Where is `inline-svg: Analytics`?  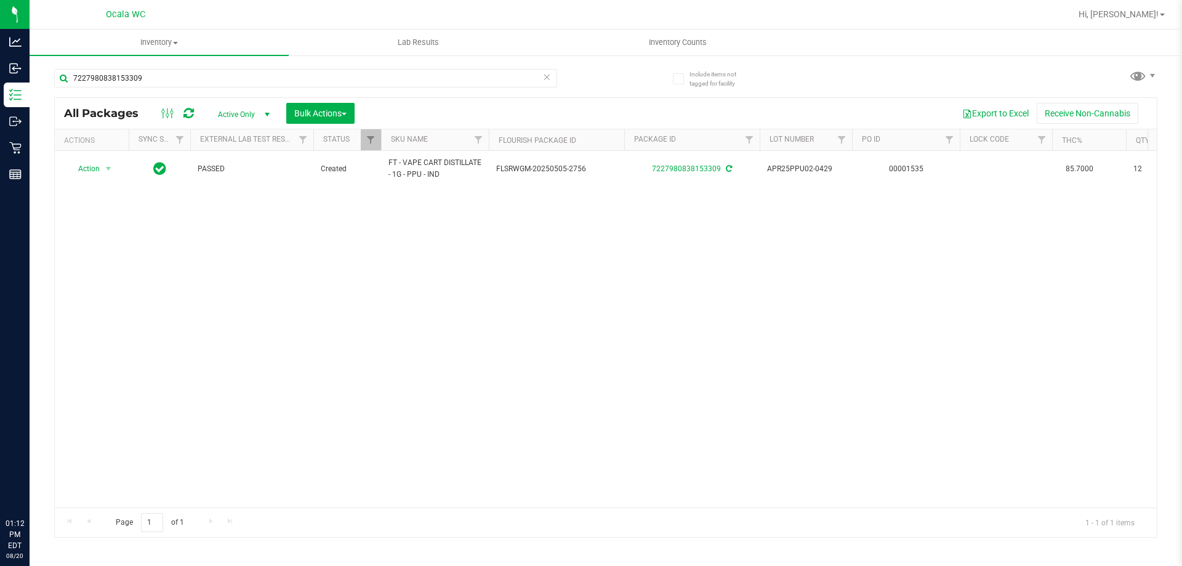
inline-svg: Analytics is located at coordinates (15, 42).